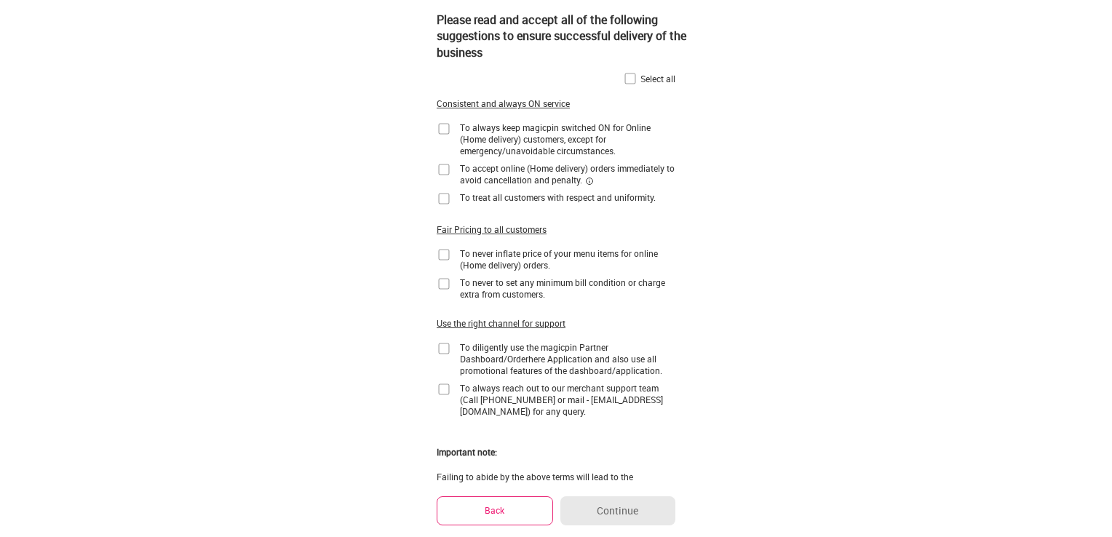 Image resolution: width=1112 pixels, height=537 pixels. I want to click on div: To never to set any minimum bill condition or charge extra from customers., so click(568, 288).